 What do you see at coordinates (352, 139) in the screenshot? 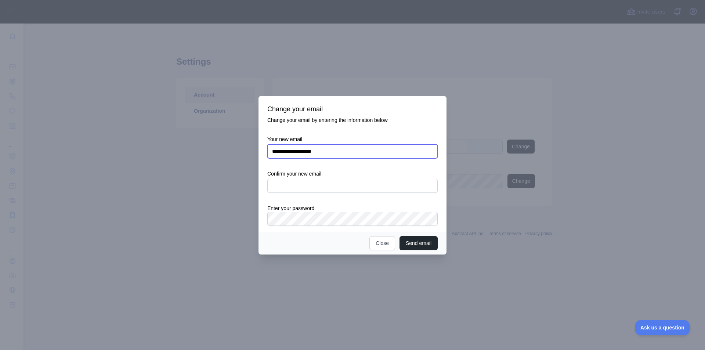
I see `label: Your new email` at bounding box center [352, 139].